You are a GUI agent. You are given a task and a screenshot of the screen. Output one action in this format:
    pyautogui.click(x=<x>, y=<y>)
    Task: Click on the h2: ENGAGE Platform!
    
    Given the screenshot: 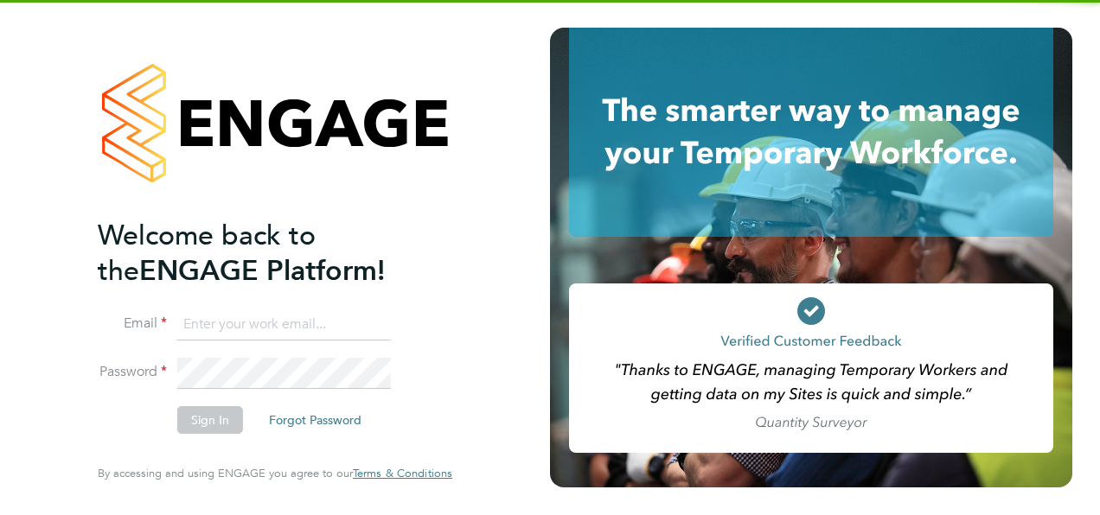 What is the action you would take?
    pyautogui.click(x=266, y=253)
    